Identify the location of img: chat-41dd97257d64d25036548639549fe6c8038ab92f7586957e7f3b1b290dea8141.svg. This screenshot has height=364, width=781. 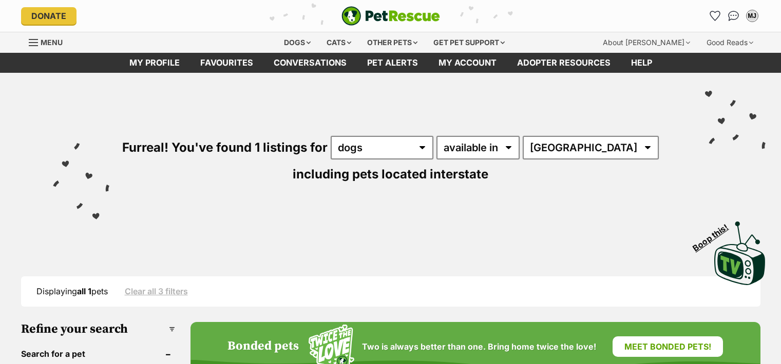
(733, 16).